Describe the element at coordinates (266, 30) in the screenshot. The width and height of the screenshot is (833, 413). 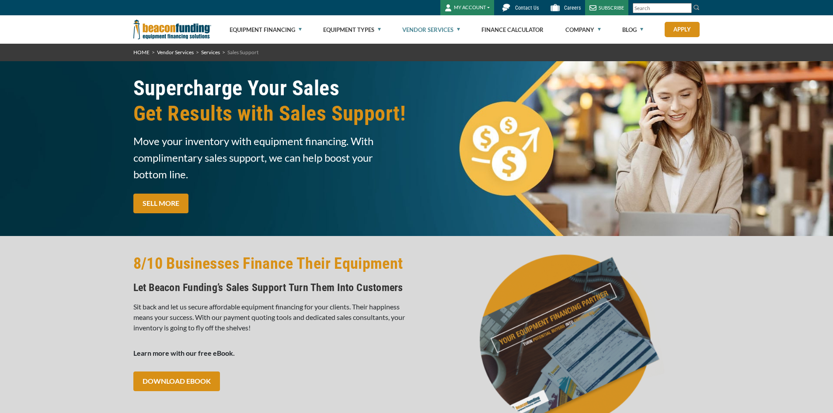
I see `a: Equipment Financing` at that location.